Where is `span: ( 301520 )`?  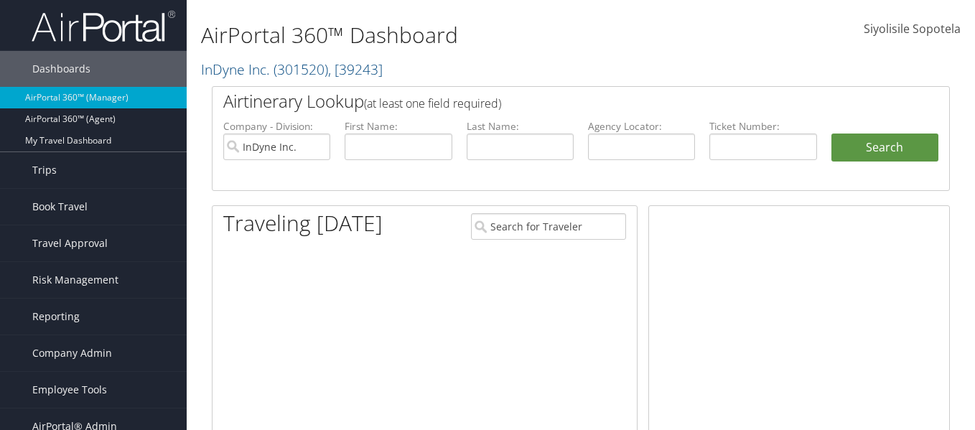
span: ( 301520 ) is located at coordinates (301, 69).